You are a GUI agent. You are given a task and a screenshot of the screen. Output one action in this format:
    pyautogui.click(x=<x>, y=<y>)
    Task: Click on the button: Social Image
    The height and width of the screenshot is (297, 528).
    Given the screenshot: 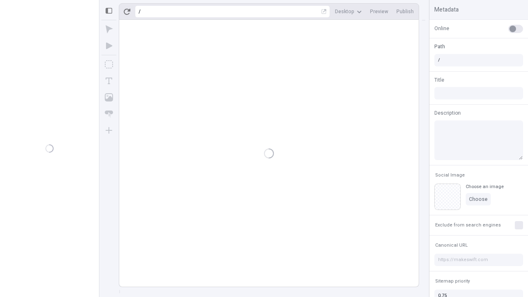 What is the action you would take?
    pyautogui.click(x=450, y=175)
    